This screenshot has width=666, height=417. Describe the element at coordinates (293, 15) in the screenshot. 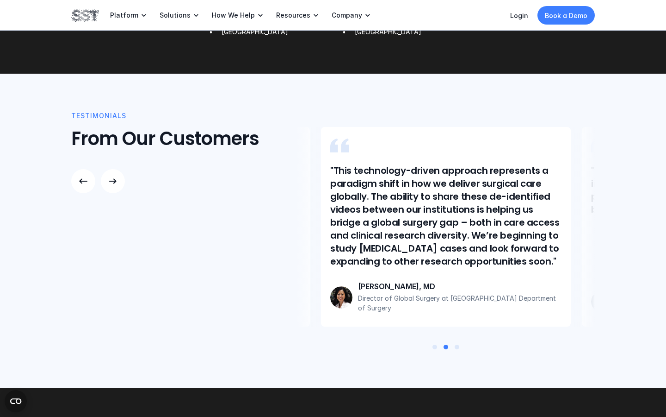

I see `p: Resources` at that location.